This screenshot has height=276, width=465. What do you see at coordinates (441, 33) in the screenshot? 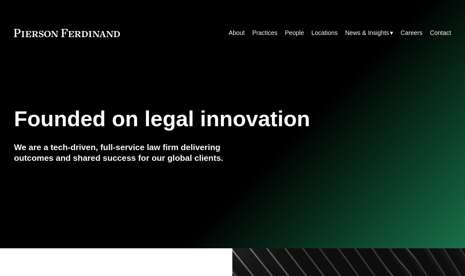
I see `a: Contact` at bounding box center [441, 33].